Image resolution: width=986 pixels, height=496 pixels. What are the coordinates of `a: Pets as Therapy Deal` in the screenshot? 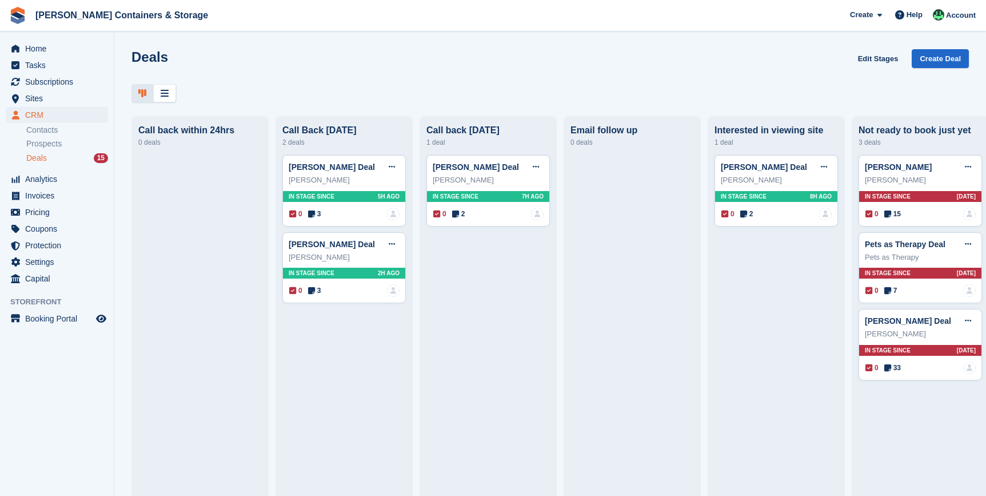 It's located at (905, 244).